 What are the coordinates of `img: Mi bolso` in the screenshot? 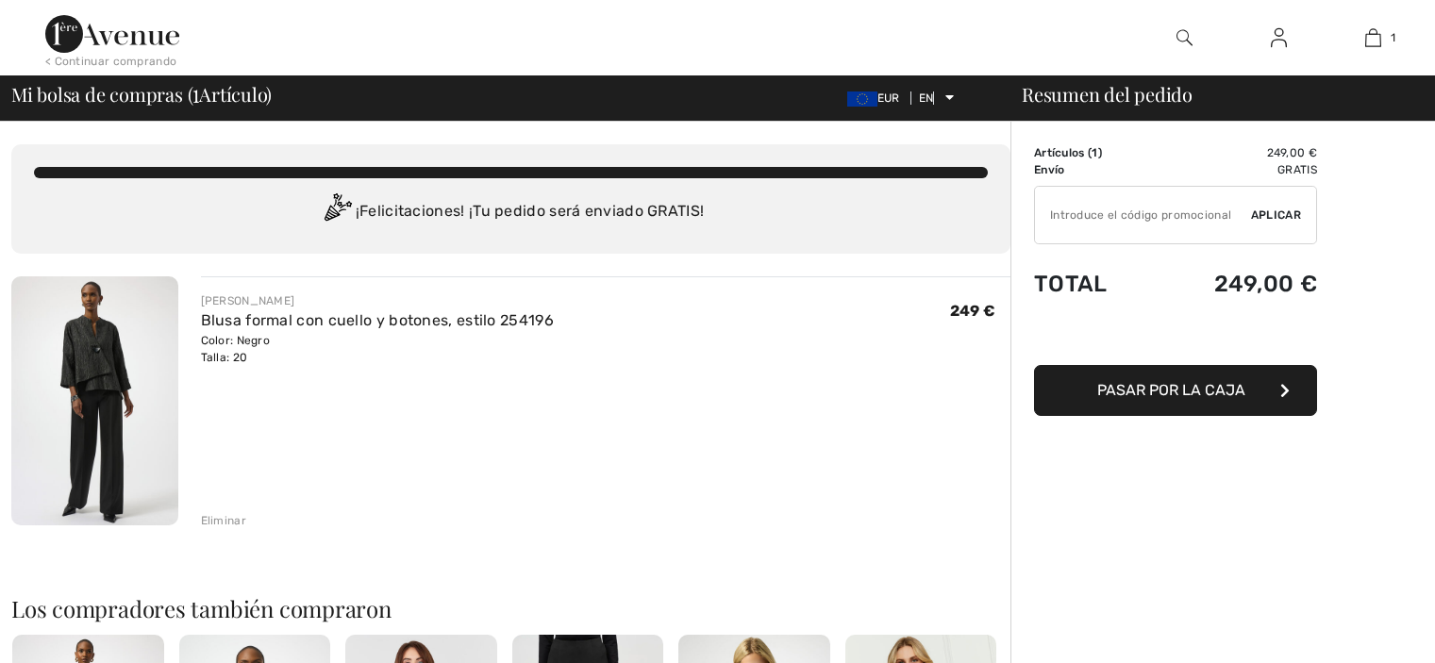 It's located at (1373, 38).